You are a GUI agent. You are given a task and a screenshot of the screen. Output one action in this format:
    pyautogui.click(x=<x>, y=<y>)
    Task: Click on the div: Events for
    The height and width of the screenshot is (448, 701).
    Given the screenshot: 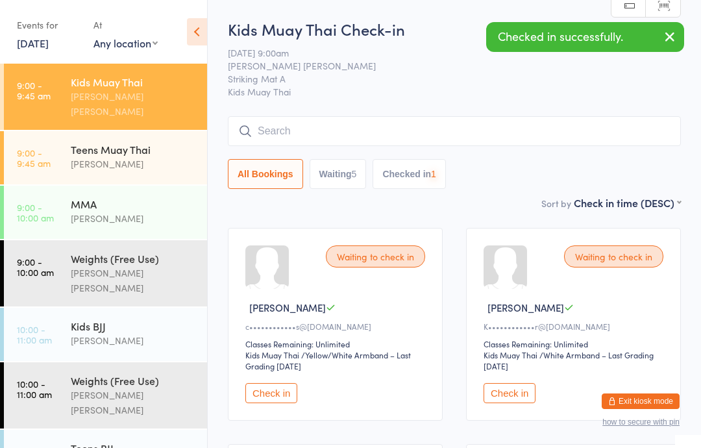 What is the action you would take?
    pyautogui.click(x=49, y=25)
    